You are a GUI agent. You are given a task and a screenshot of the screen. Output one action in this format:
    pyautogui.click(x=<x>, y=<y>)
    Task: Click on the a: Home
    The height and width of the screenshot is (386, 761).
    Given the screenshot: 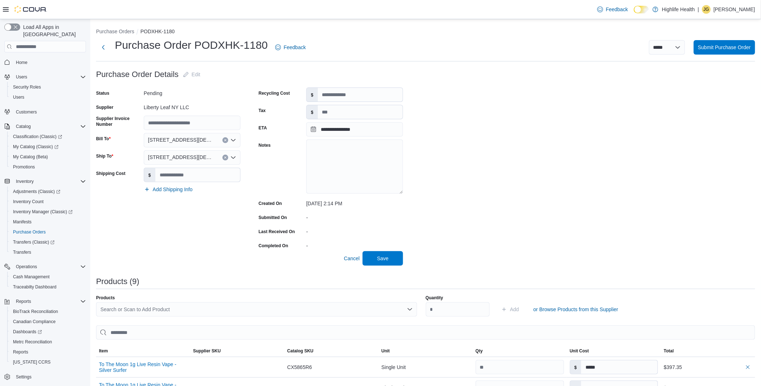 What is the action you would take?
    pyautogui.click(x=22, y=63)
    